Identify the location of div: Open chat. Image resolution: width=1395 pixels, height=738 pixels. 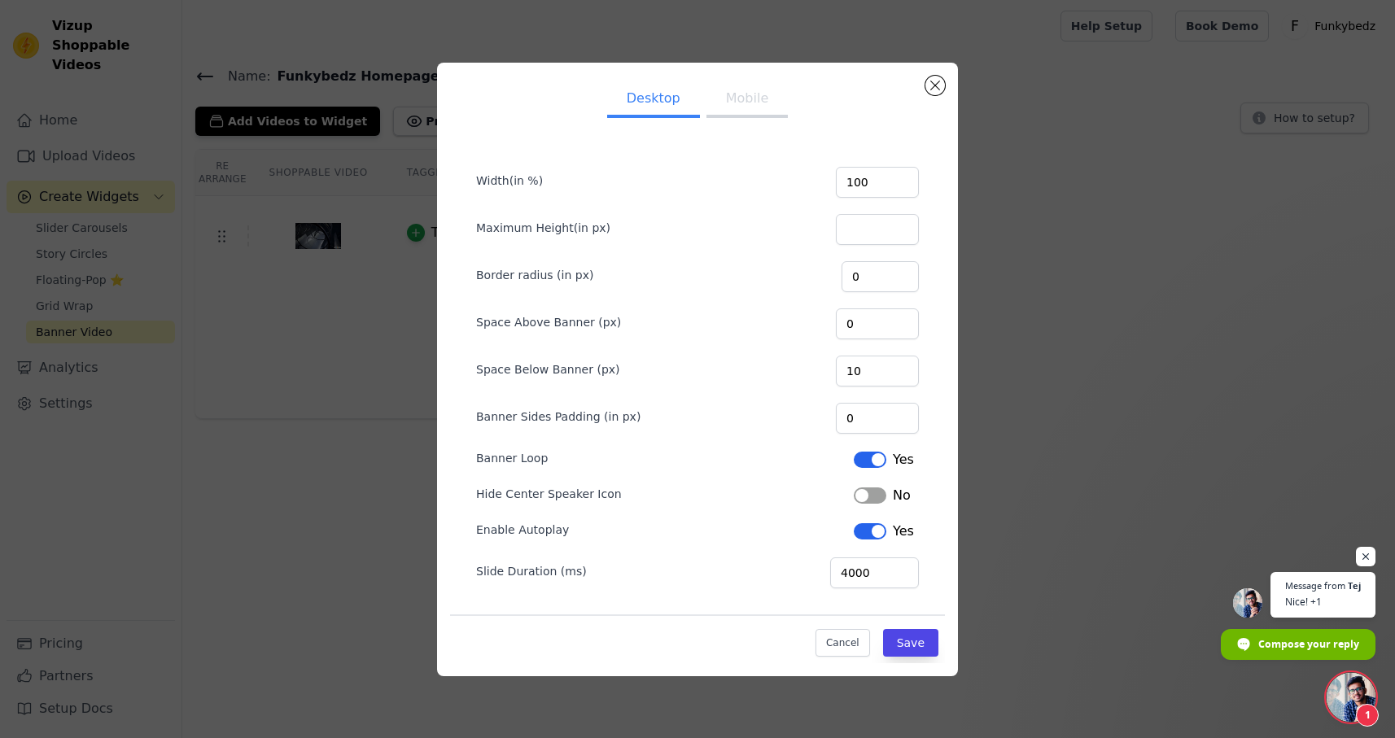
(1351, 697).